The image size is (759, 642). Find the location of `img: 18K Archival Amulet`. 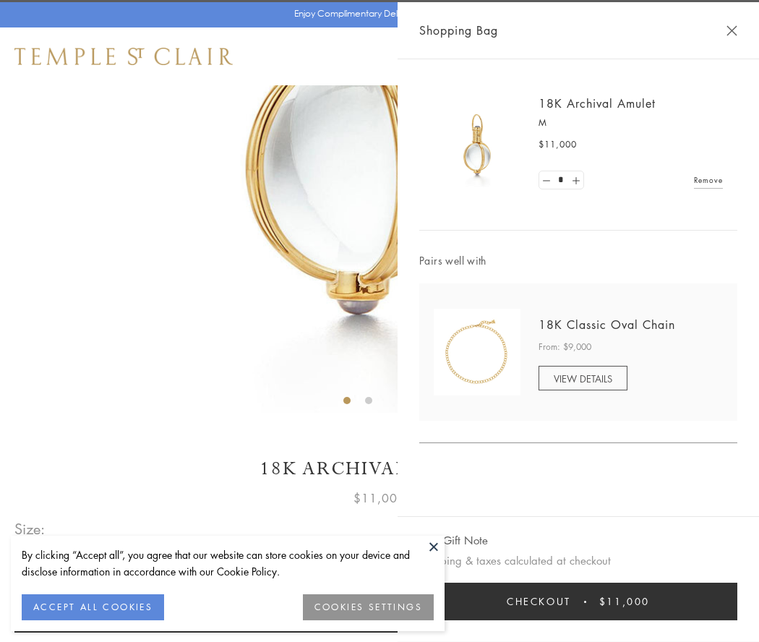

img: 18K Archival Amulet is located at coordinates (477, 145).